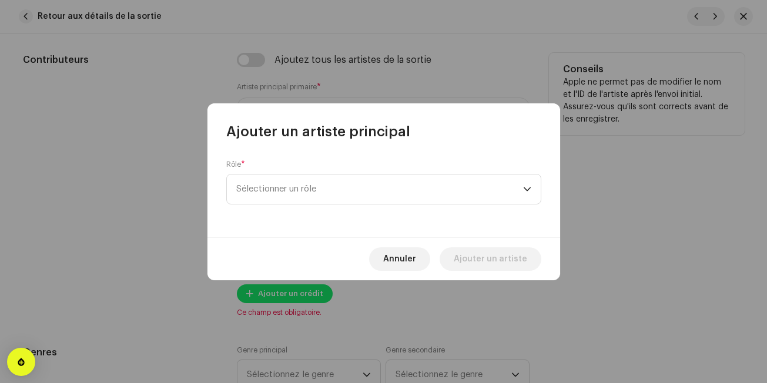 This screenshot has width=767, height=383. What do you see at coordinates (490, 259) in the screenshot?
I see `span: Ajouter un artiste` at bounding box center [490, 259].